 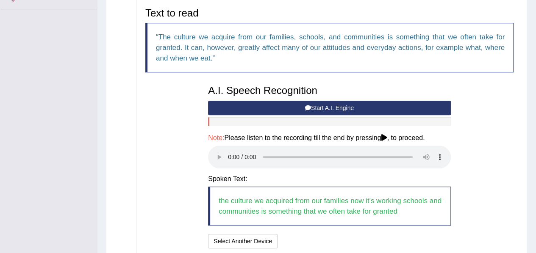 I want to click on h3: Text to read, so click(x=329, y=13).